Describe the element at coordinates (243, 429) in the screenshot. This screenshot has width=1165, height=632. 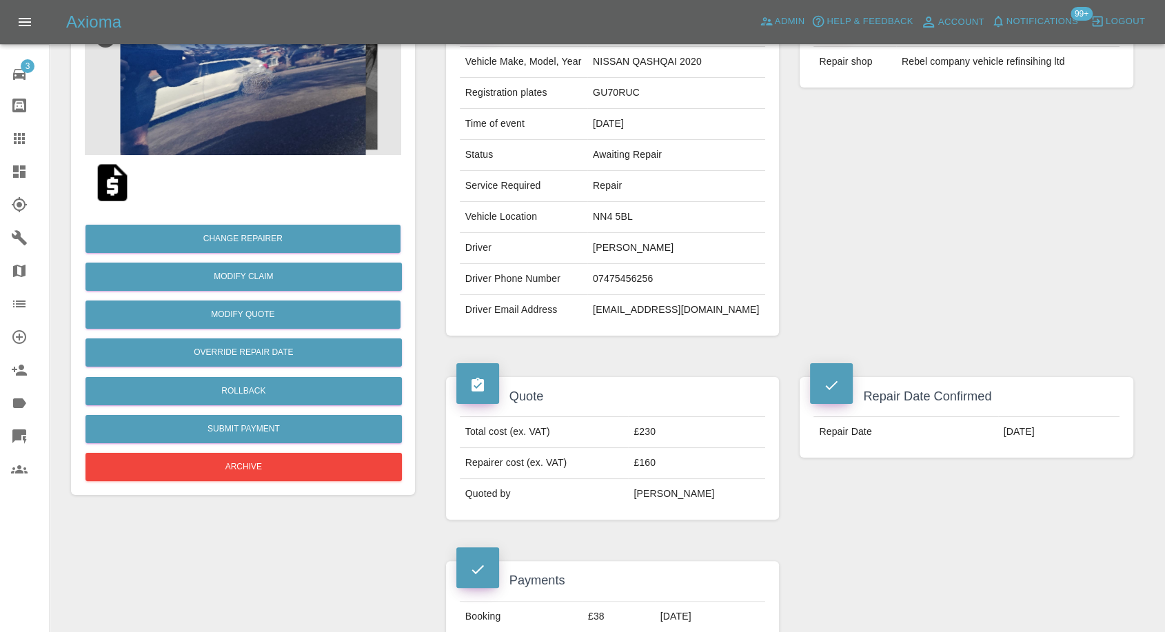
I see `button: Submit Payment` at that location.